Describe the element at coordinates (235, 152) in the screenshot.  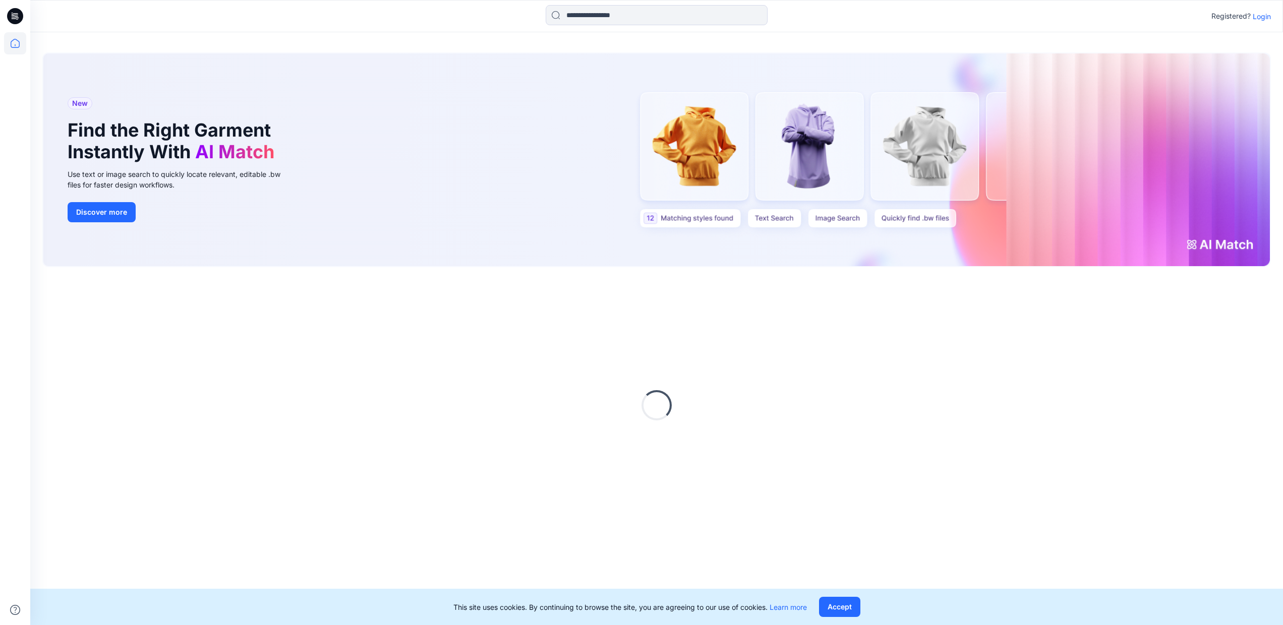
I see `span: AI Match` at that location.